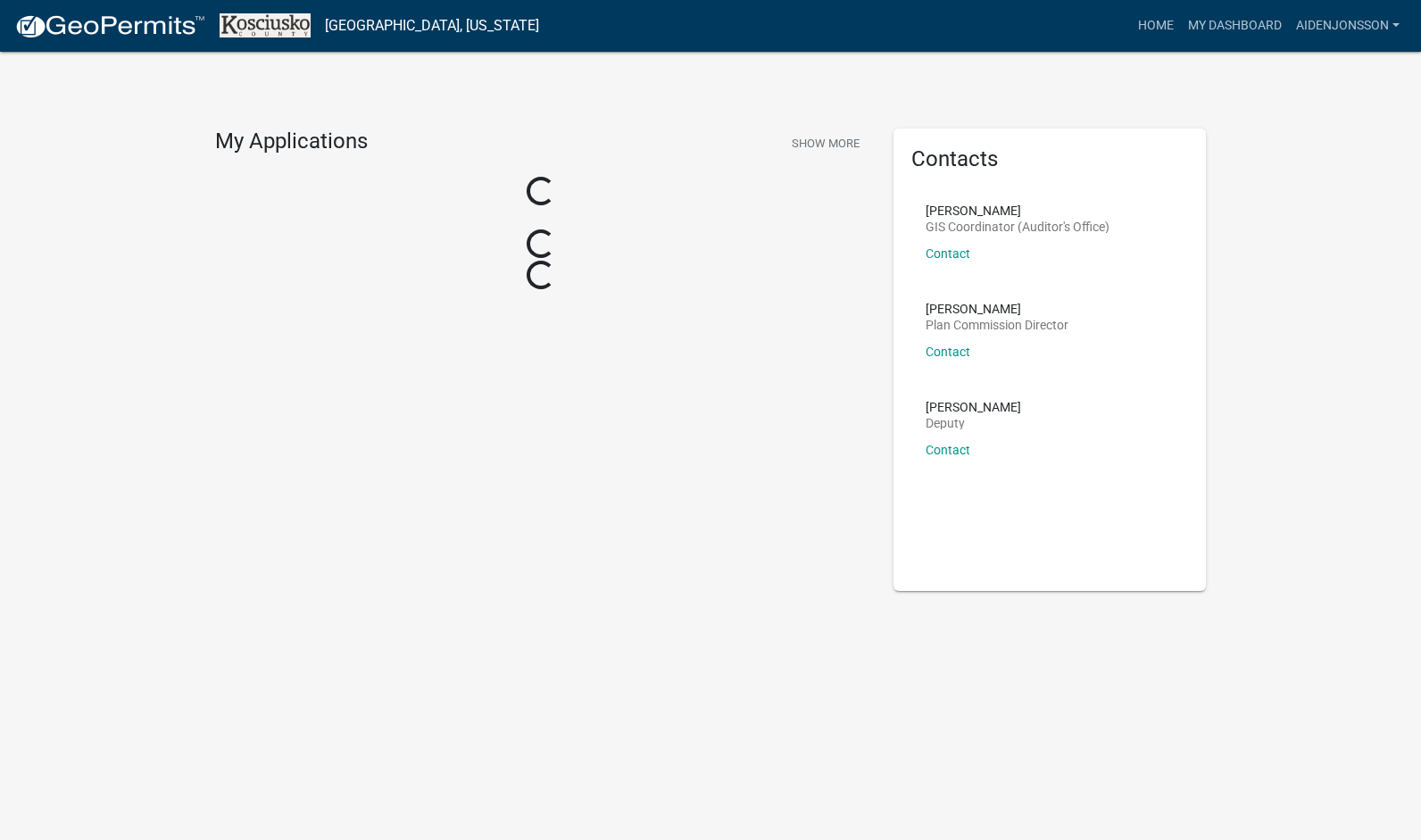  What do you see at coordinates (1347, 25) in the screenshot?
I see `a: AidenJonsson` at bounding box center [1347, 25].